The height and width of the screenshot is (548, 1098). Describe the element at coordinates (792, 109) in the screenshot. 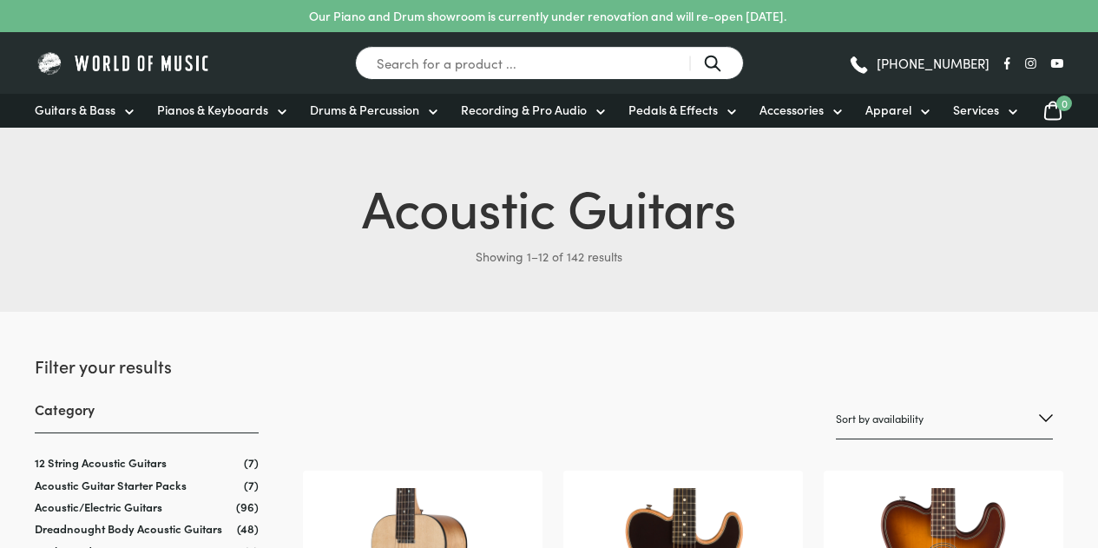

I see `span: Accessories` at that location.